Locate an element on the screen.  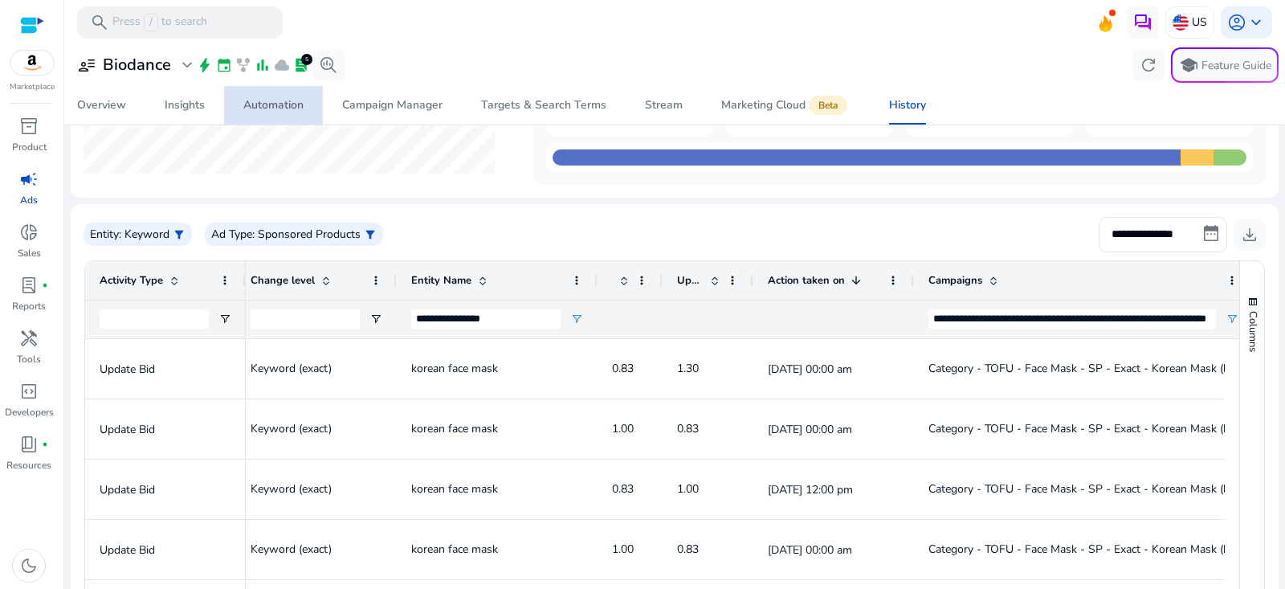
p: Resources is located at coordinates (29, 465).